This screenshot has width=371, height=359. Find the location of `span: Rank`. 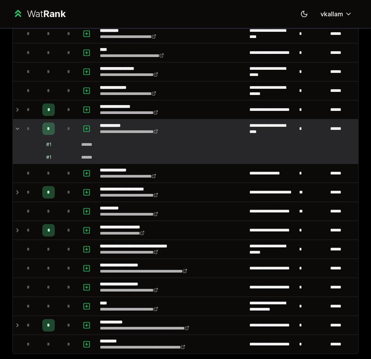

span: Rank is located at coordinates (54, 14).